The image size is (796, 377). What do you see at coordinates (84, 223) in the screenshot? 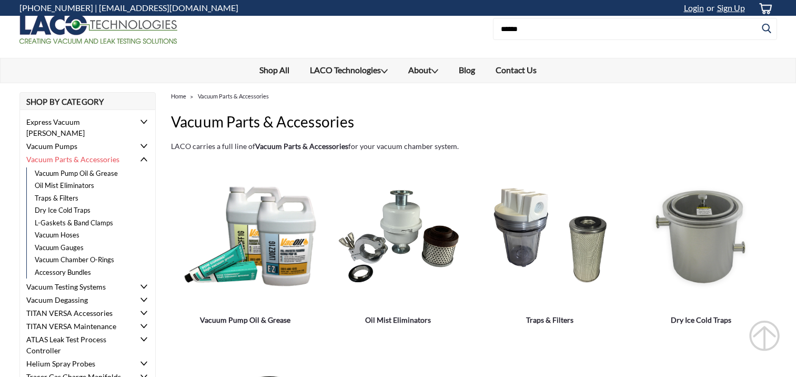
I see `a: L-Gaskets & Band Clamps` at bounding box center [84, 223].